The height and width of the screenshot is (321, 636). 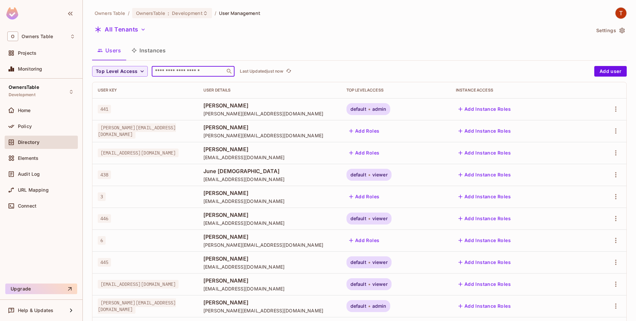 I want to click on img: SReyMgAAAABJRU5ErkJggg==, so click(x=12, y=13).